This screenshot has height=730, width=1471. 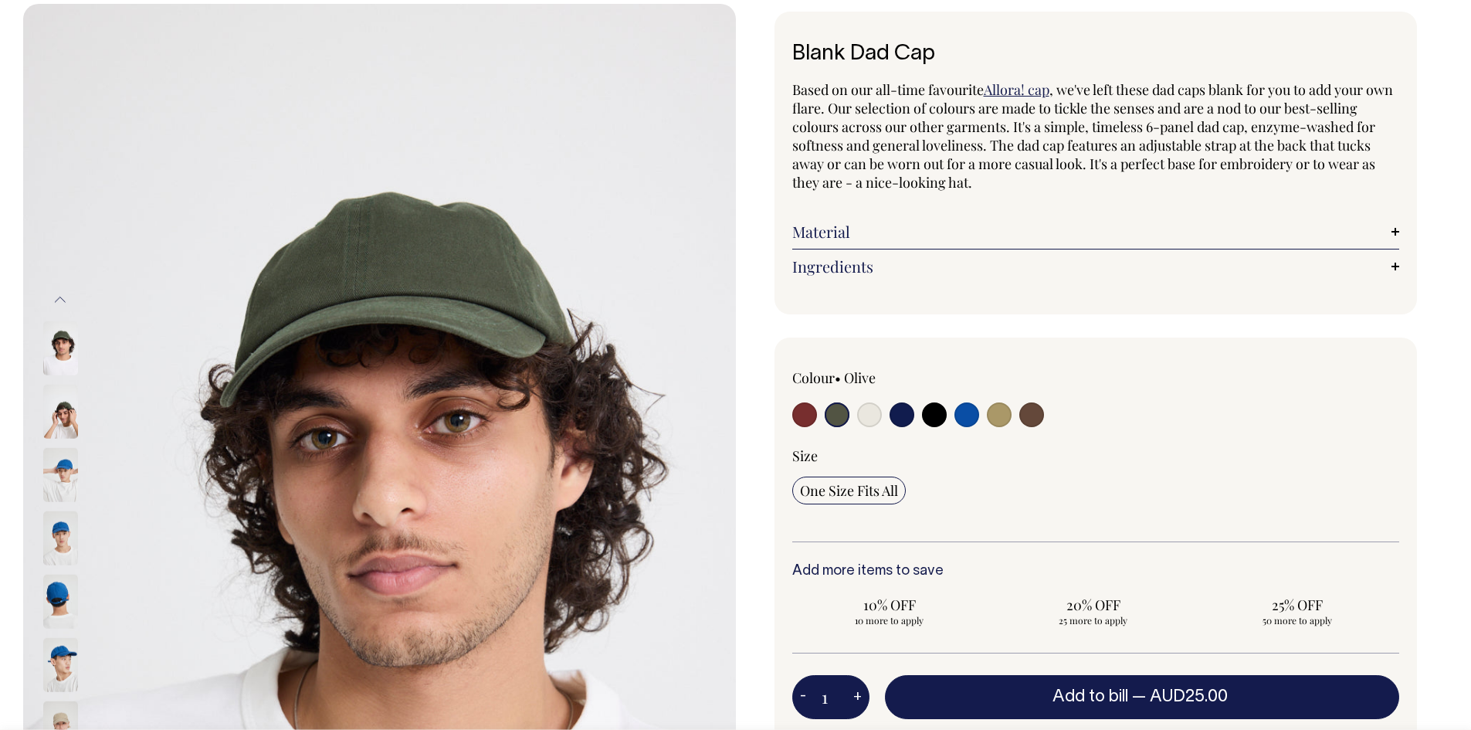 What do you see at coordinates (890, 605) in the screenshot?
I see `span: 10% OFF` at bounding box center [890, 605].